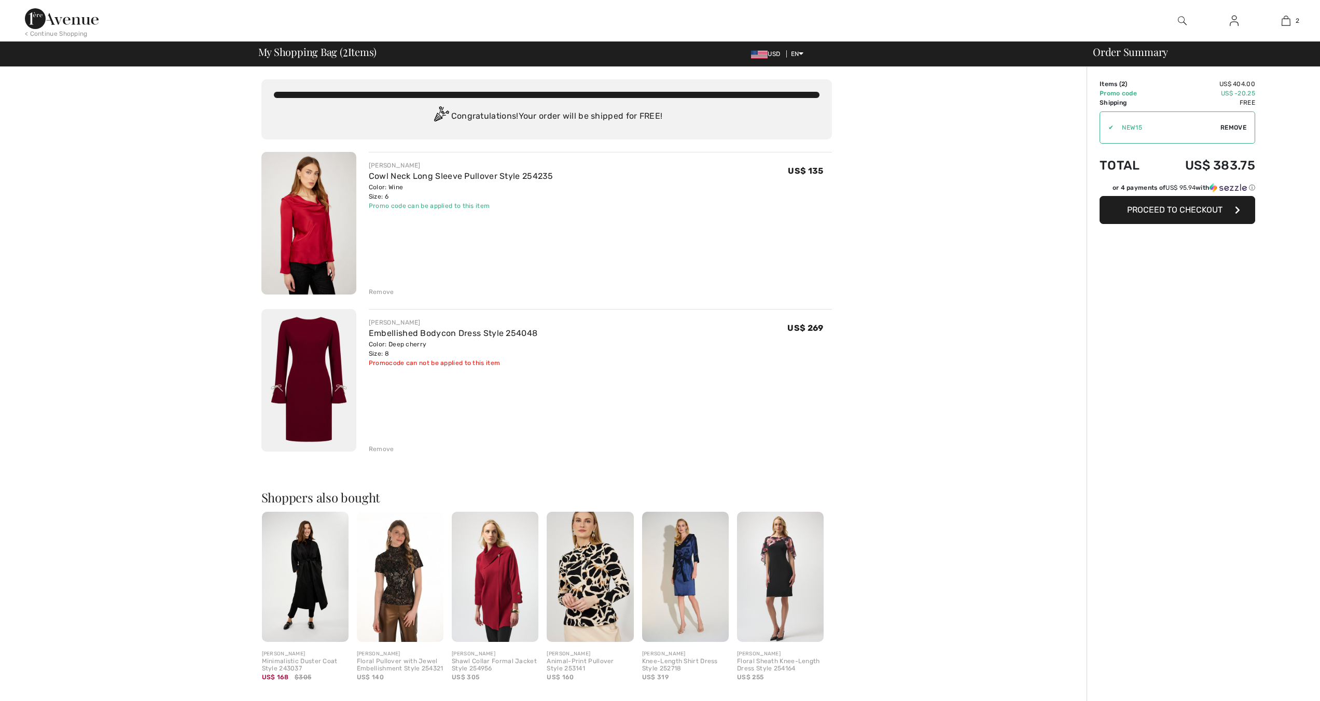  I want to click on img: search the website, so click(1182, 21).